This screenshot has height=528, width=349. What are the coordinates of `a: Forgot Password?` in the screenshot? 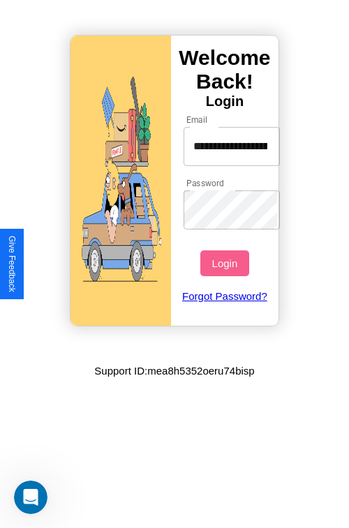 It's located at (225, 296).